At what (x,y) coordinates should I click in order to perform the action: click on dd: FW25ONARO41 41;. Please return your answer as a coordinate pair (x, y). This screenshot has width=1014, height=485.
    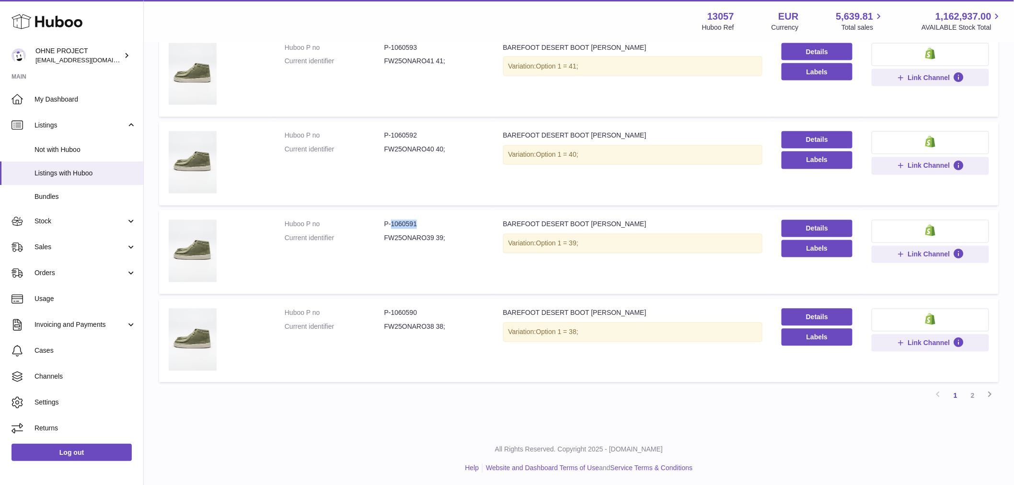
    Looking at the image, I should click on (434, 61).